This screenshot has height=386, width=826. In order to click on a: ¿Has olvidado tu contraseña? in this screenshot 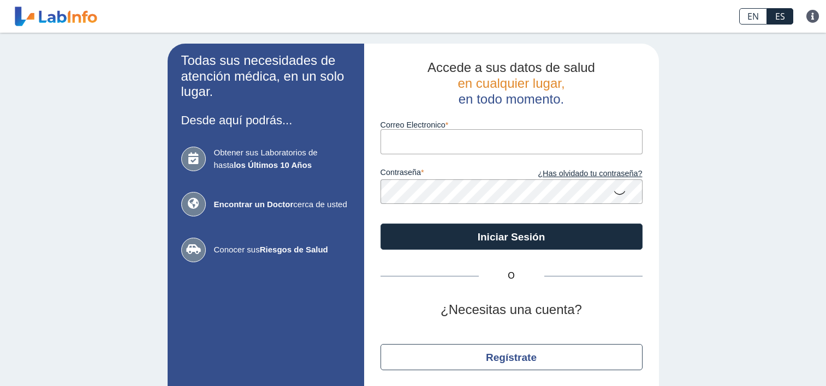, I will do `click(577, 174)`.